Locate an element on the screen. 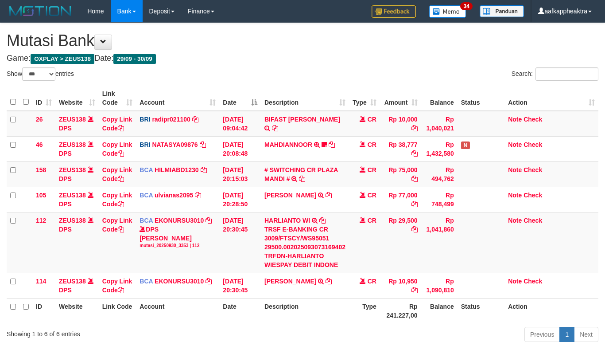 The width and height of the screenshot is (605, 342). span: 29/09 - 30/09 is located at coordinates (135, 59).